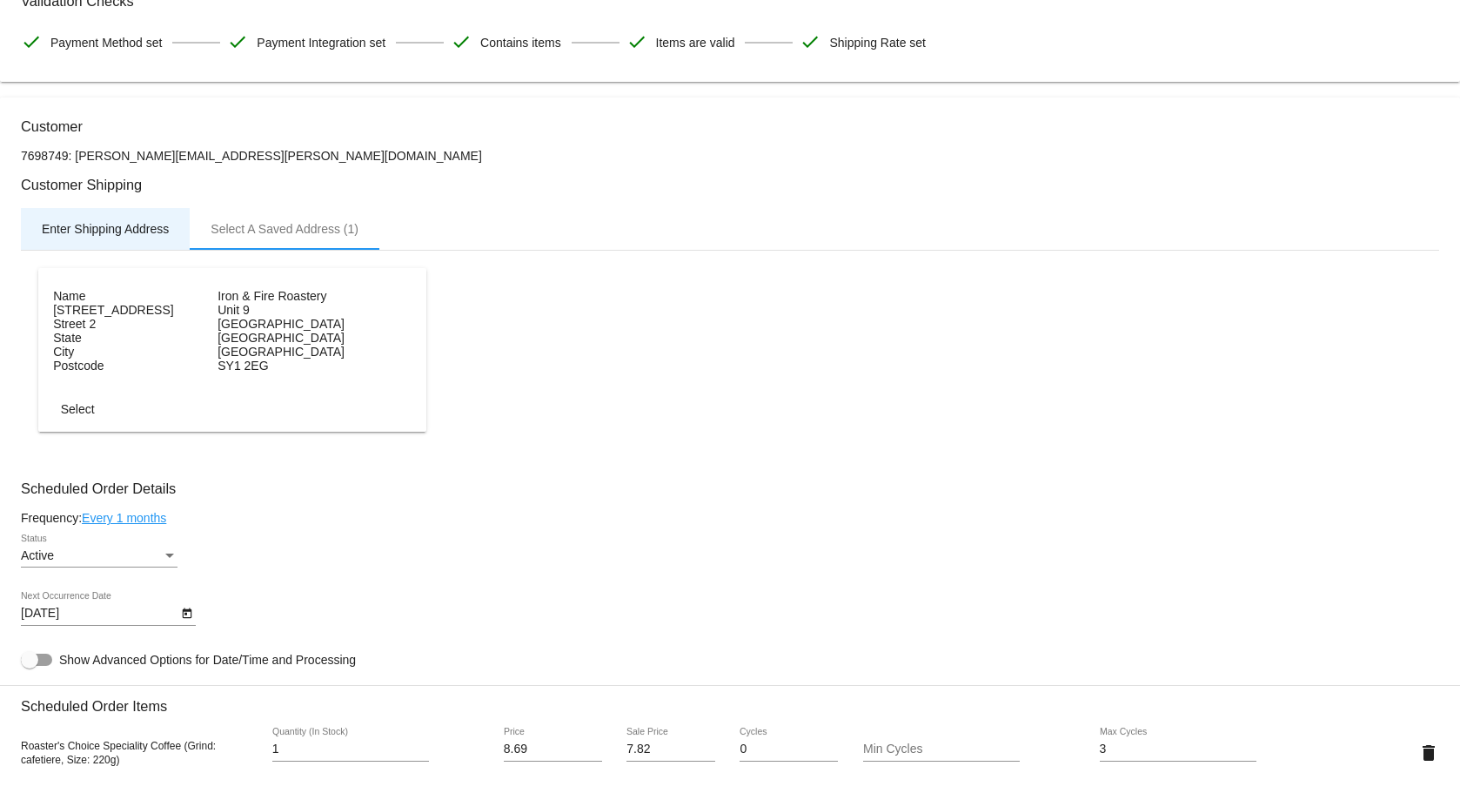  Describe the element at coordinates (133, 296) in the screenshot. I see `dd: Name` at that location.